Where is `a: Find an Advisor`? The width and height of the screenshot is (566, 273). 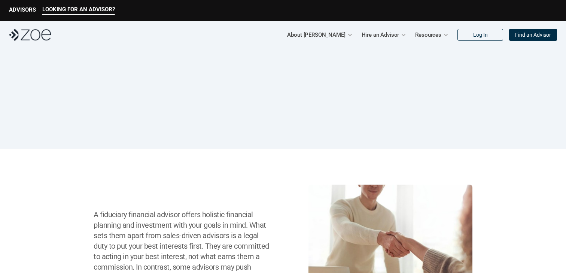 a: Find an Advisor is located at coordinates (533, 35).